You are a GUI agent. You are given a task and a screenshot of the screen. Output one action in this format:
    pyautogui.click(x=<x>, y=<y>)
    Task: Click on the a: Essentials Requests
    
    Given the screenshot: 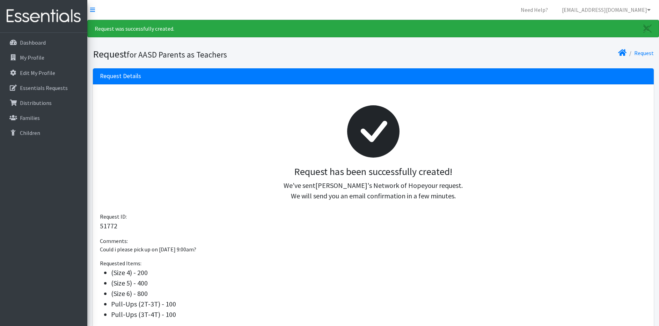 What is the action you would take?
    pyautogui.click(x=44, y=88)
    